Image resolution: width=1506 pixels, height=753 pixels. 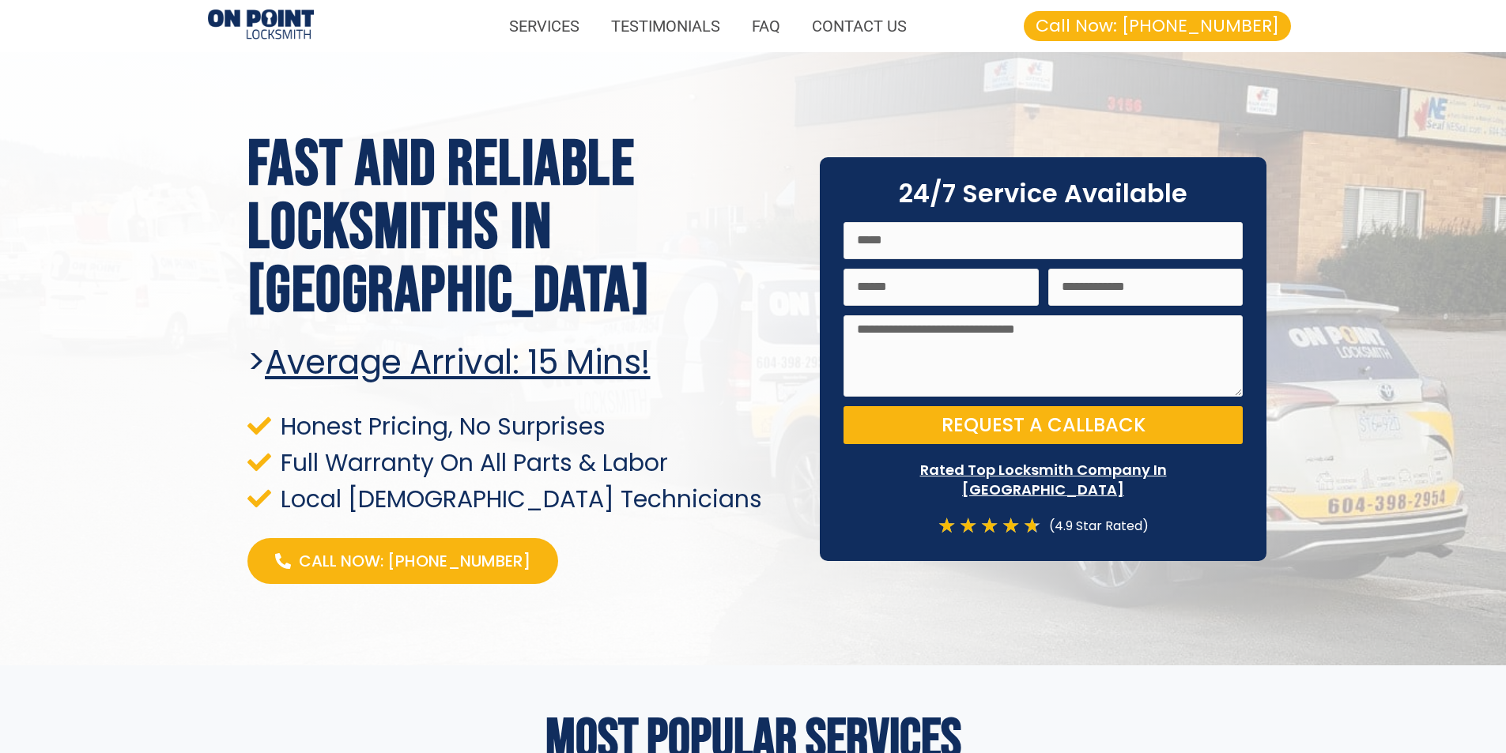 I want to click on h2: 24/7 Service Available, so click(x=1043, y=194).